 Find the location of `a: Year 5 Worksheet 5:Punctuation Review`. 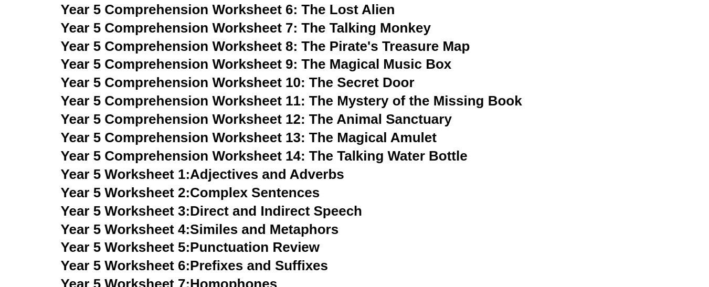

a: Year 5 Worksheet 5:Punctuation Review is located at coordinates (190, 247).